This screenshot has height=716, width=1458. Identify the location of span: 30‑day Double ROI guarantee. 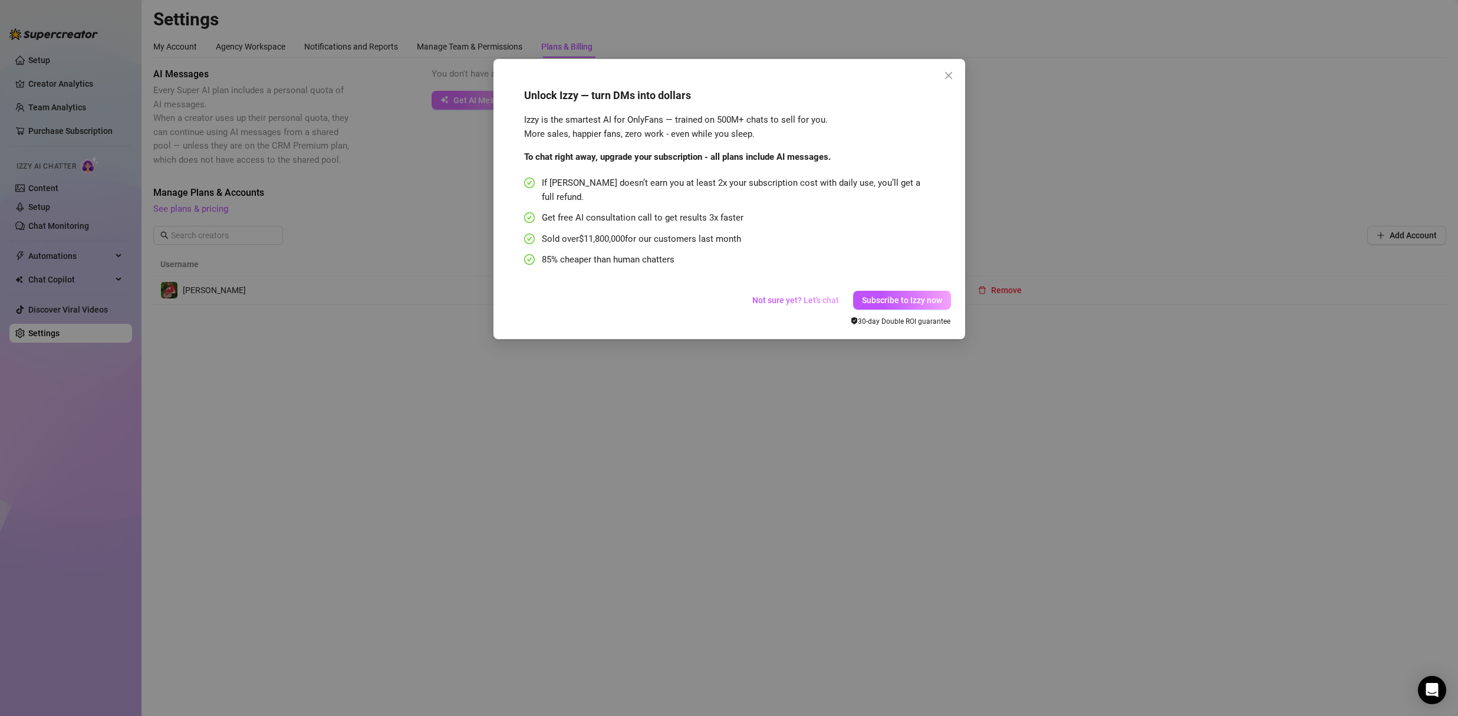
(901, 321).